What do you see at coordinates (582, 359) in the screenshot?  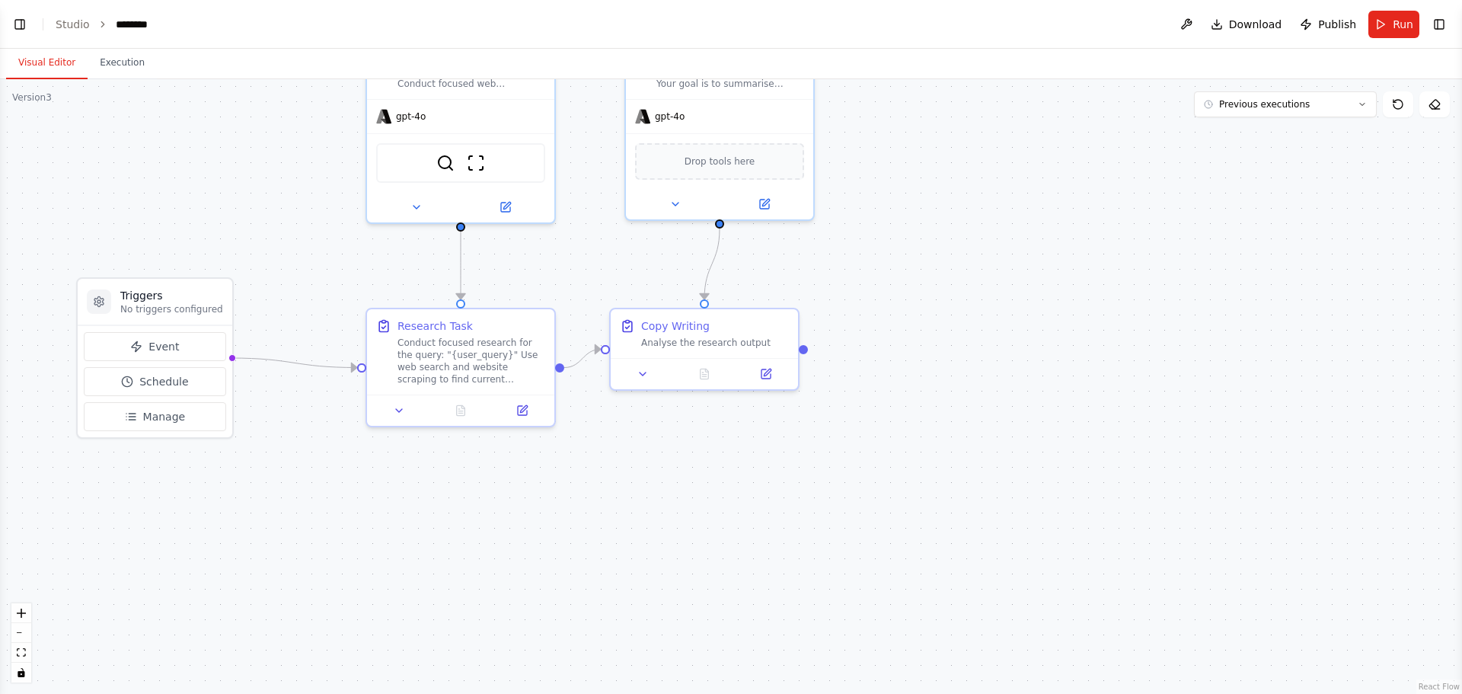 I see `g: Edge from 795e28bd-fffc-43d7-a4bb-c21c9ab73544 to 1d79bd13-3649-4115-990c-10218cb62315` at bounding box center [582, 359].